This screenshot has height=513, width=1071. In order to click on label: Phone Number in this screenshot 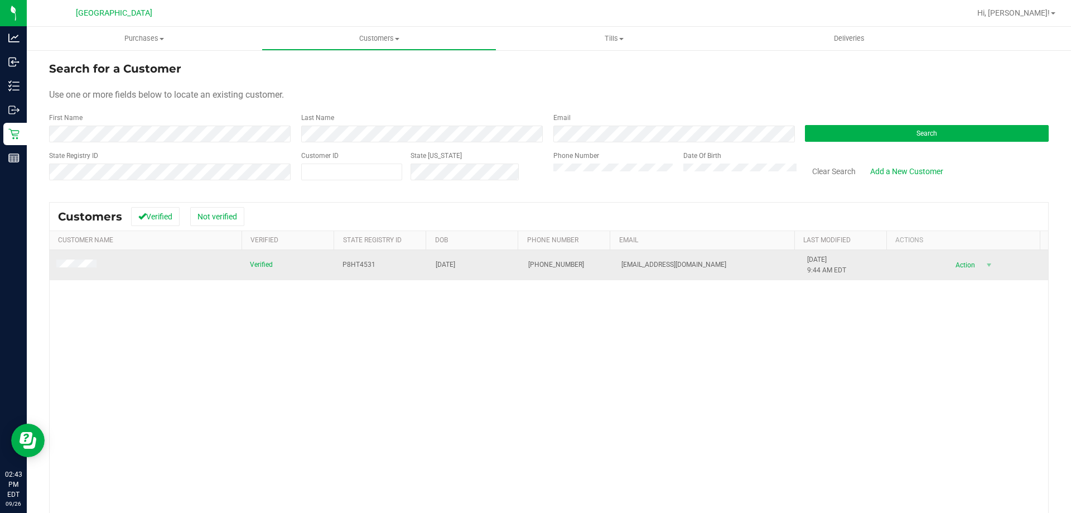, I will do `click(576, 156)`.